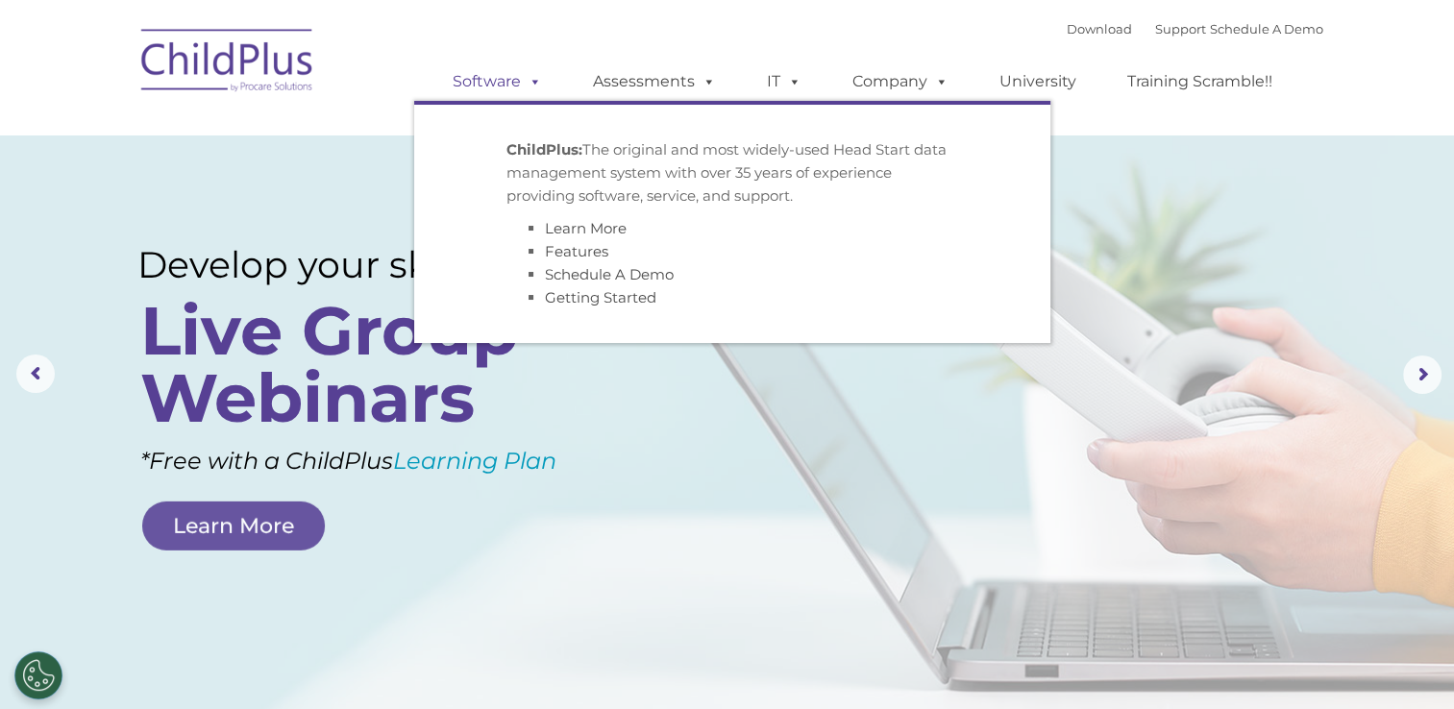  Describe the element at coordinates (497, 82) in the screenshot. I see `a: Software` at that location.